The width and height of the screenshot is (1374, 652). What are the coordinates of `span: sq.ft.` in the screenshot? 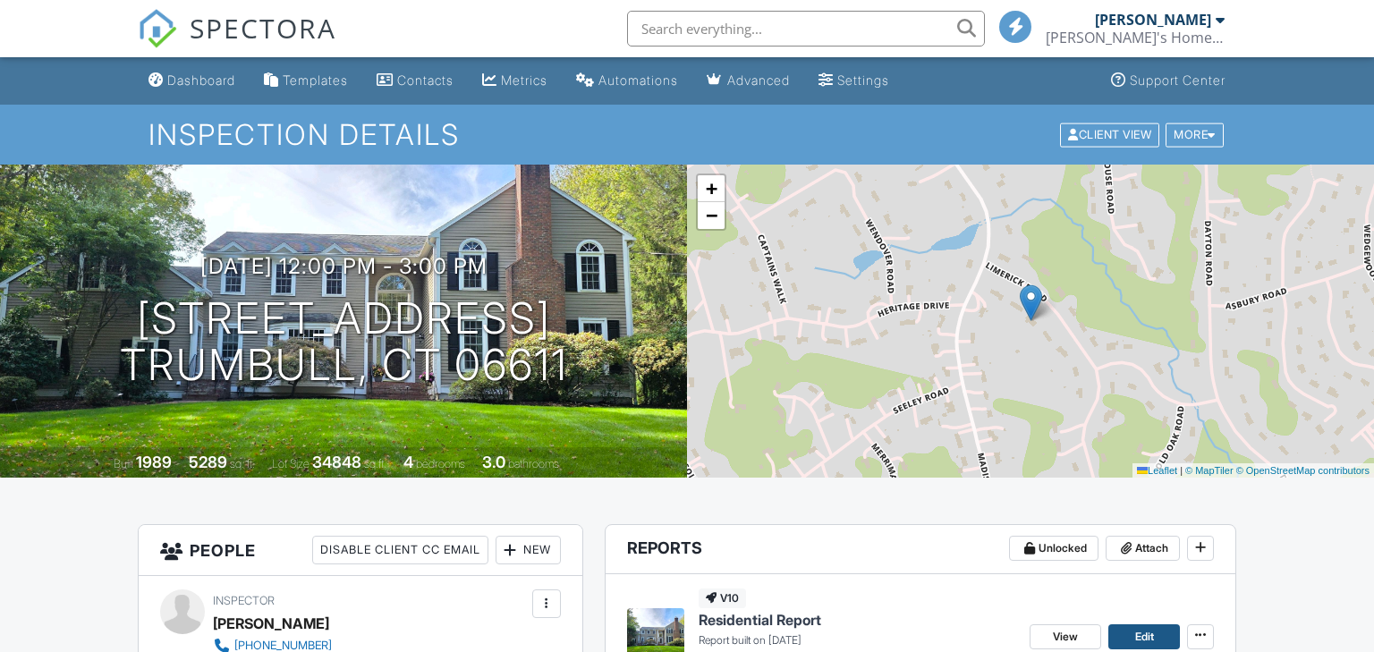 It's located at (375, 463).